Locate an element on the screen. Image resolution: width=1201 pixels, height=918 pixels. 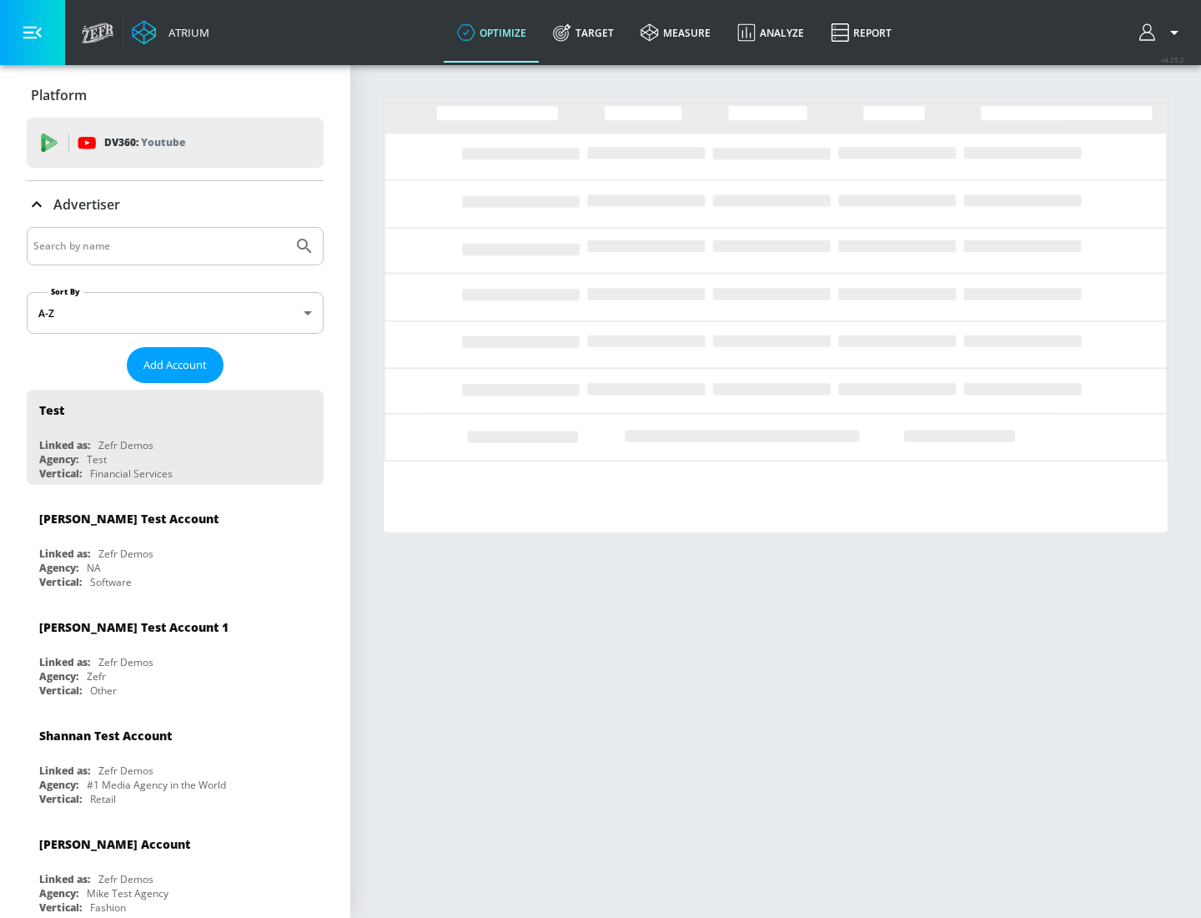
a: measure is located at coordinates (676, 33).